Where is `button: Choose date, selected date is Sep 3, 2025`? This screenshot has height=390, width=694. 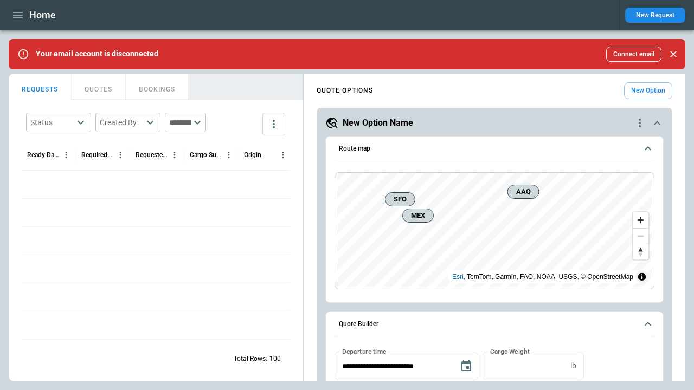 button: Choose date, selected date is Sep 3, 2025 is located at coordinates (466, 367).